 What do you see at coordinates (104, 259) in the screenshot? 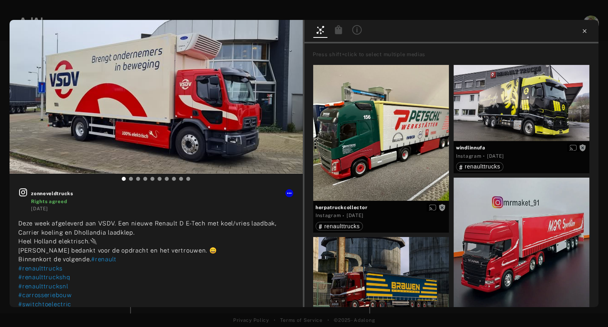
I see `span: #renault` at bounding box center [104, 259].